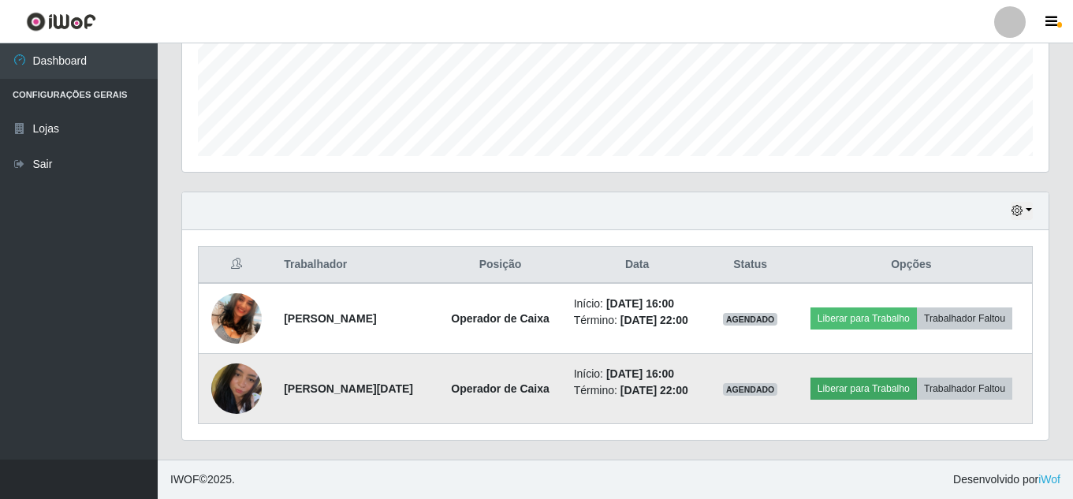 The width and height of the screenshot is (1073, 499). I want to click on th: Posição, so click(500, 265).